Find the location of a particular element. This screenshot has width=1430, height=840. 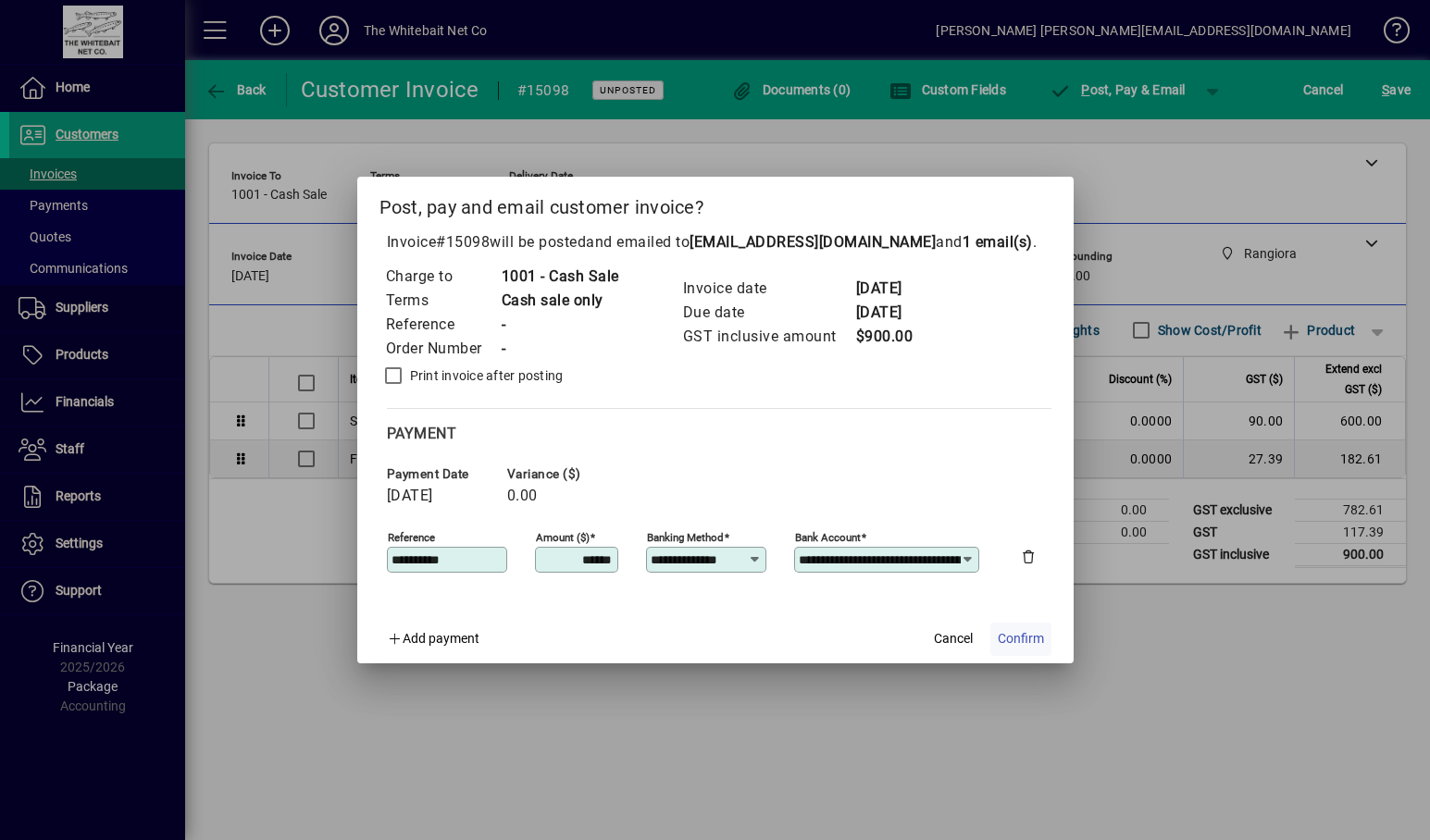

mat-label: Amount ($) is located at coordinates (563, 537).